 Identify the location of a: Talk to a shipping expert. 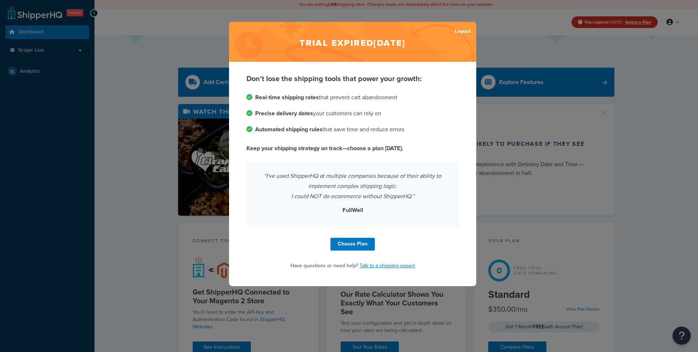
(387, 266).